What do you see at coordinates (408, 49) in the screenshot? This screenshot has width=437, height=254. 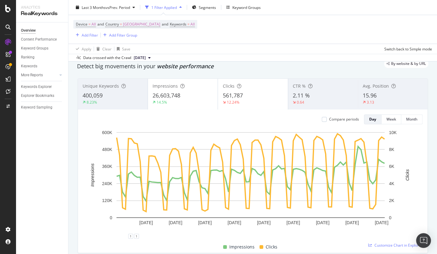 I see `div: Switch back to Simple mode` at bounding box center [408, 49].